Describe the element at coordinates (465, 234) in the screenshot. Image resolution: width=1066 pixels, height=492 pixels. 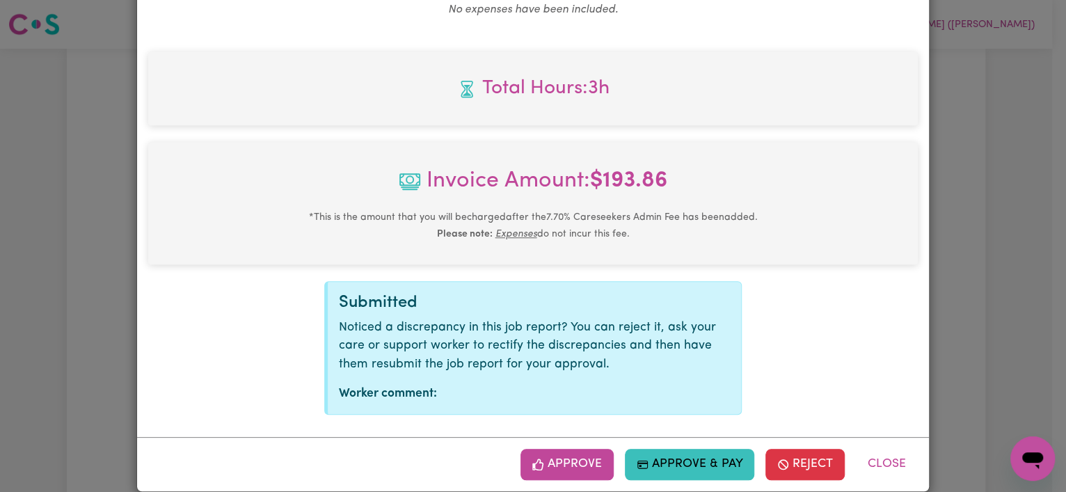
I see `b: Please note:` at that location.